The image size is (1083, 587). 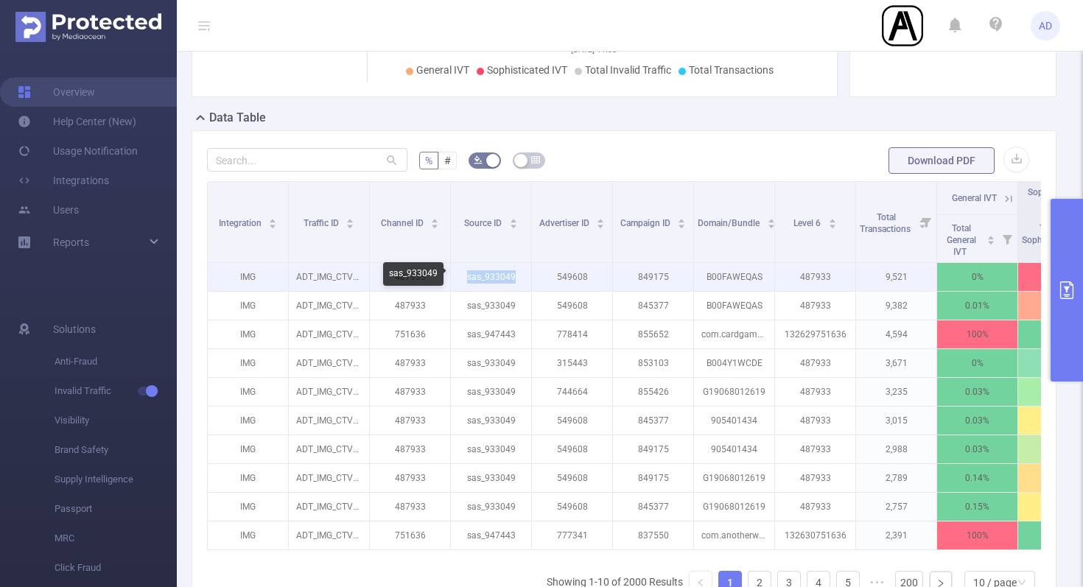 I want to click on span: Solutions, so click(x=74, y=329).